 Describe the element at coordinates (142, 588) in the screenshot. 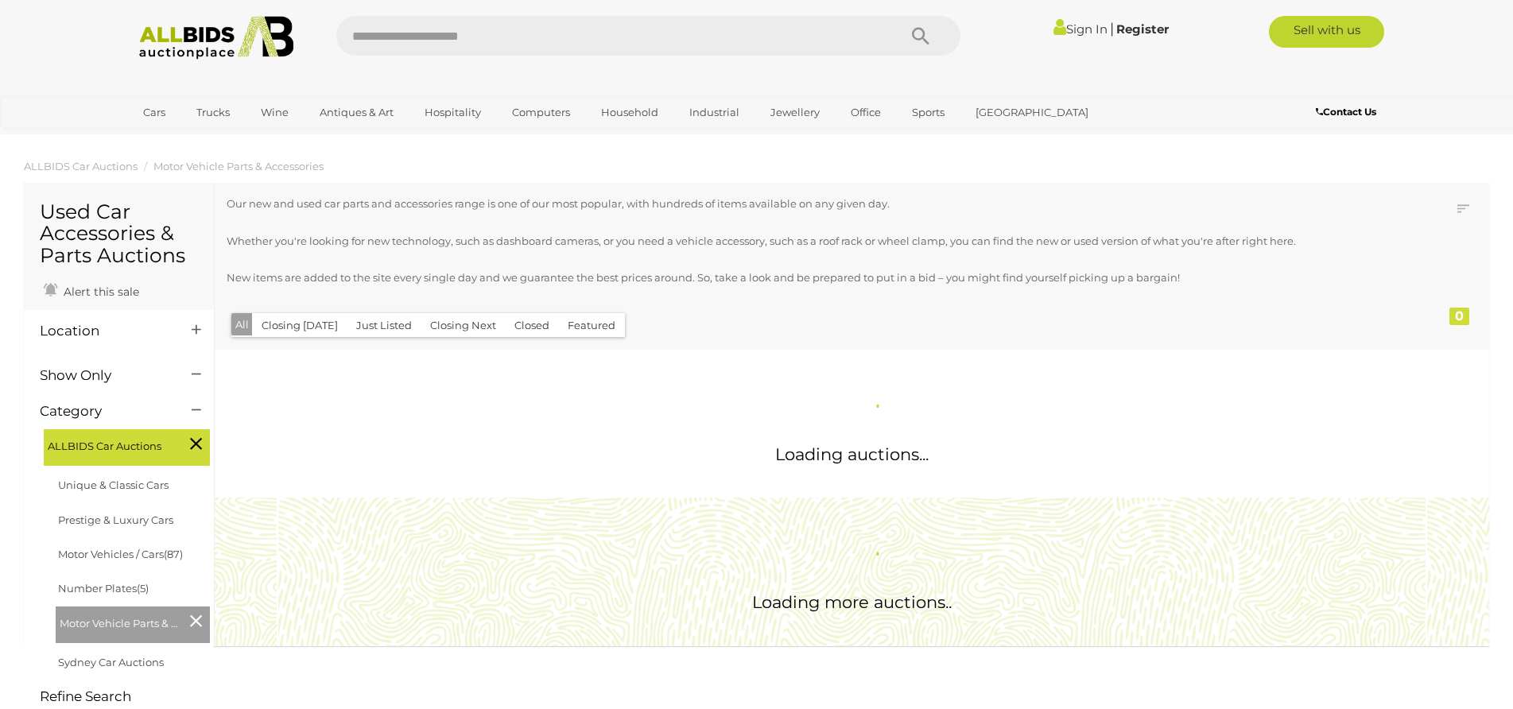

I see `span: (5)` at that location.